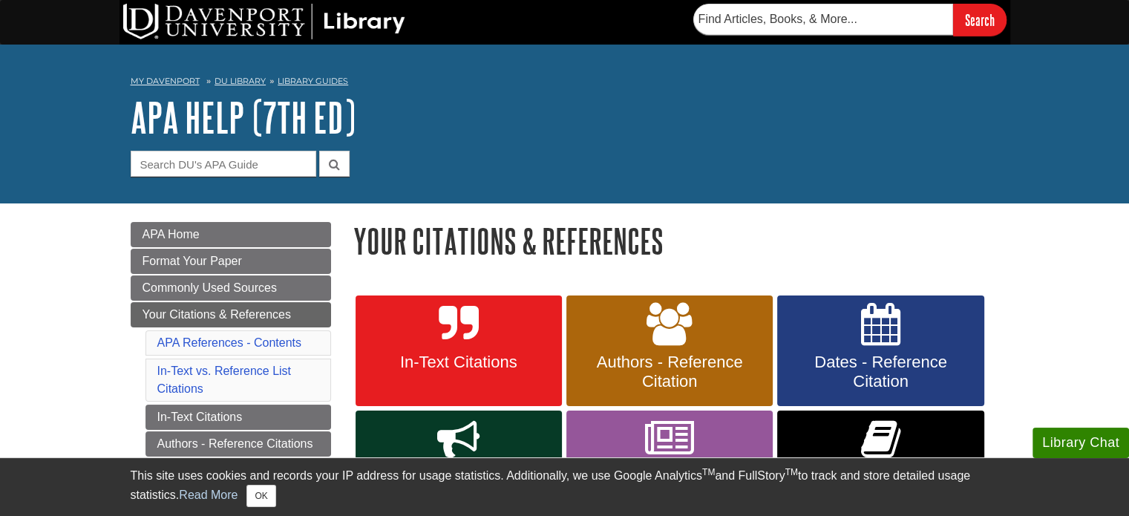 The height and width of the screenshot is (516, 1129). Describe the element at coordinates (231, 288) in the screenshot. I see `a: Commonly Used Sources` at that location.